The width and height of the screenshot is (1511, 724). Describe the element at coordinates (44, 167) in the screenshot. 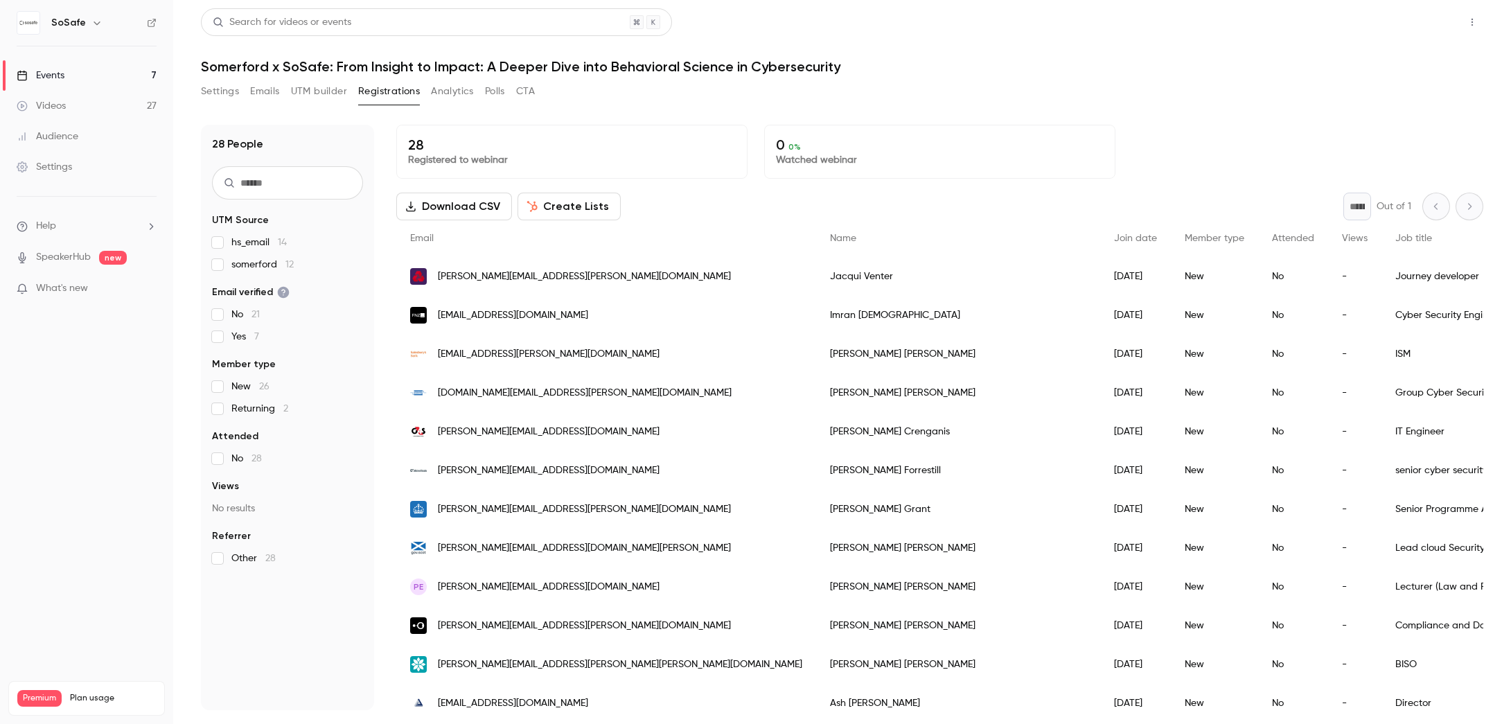

I see `div: Settings` at that location.